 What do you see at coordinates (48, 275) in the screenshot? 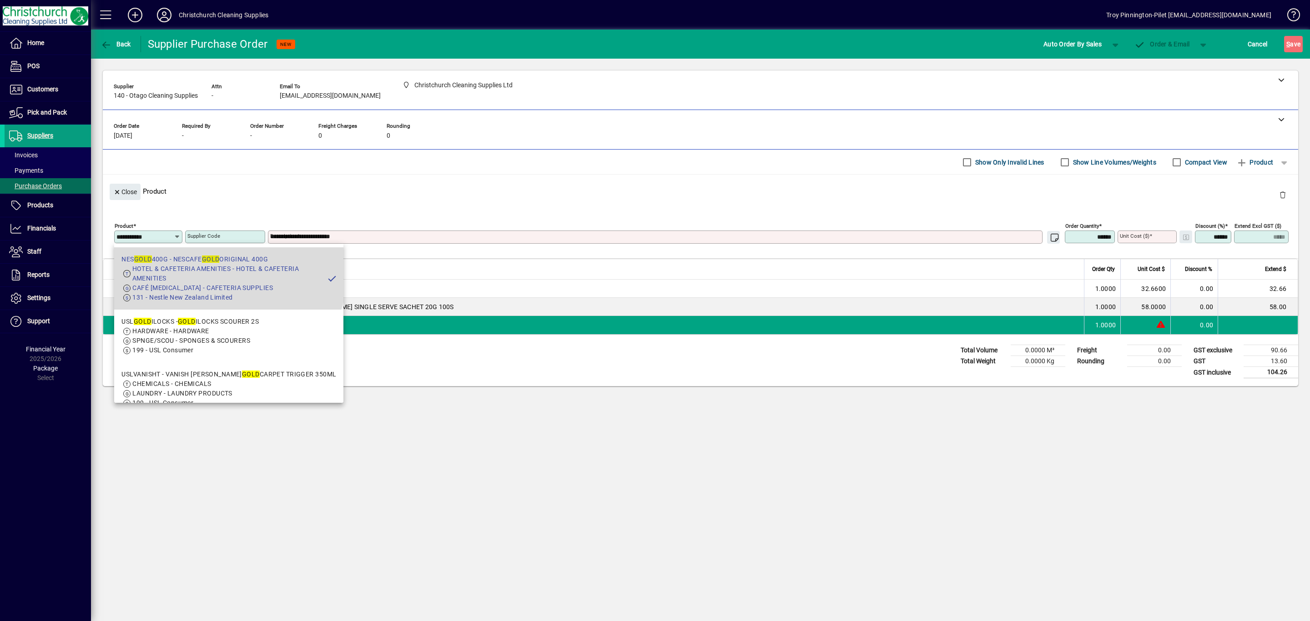
I see `a: Reports` at bounding box center [48, 275].